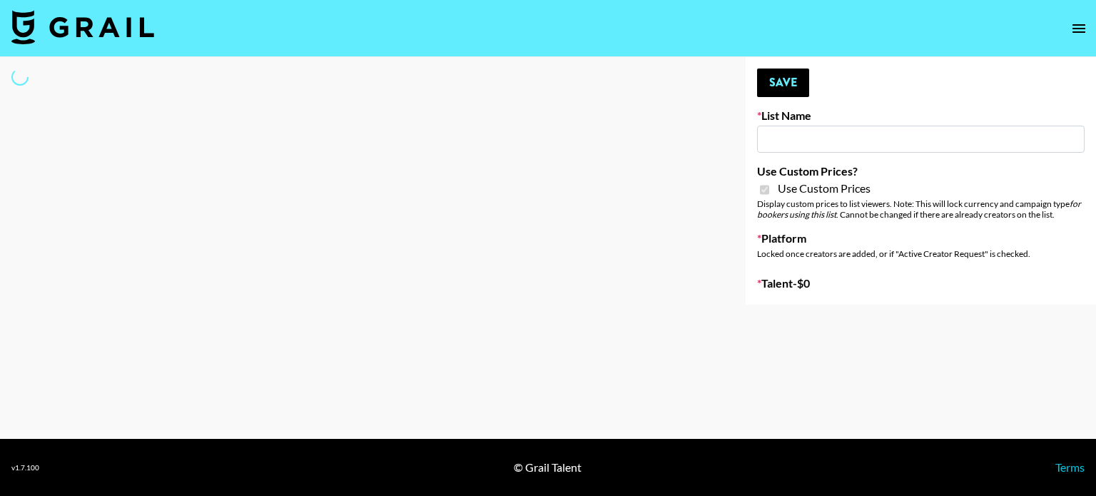  Describe the element at coordinates (1079, 29) in the screenshot. I see `button: open drawer` at that location.